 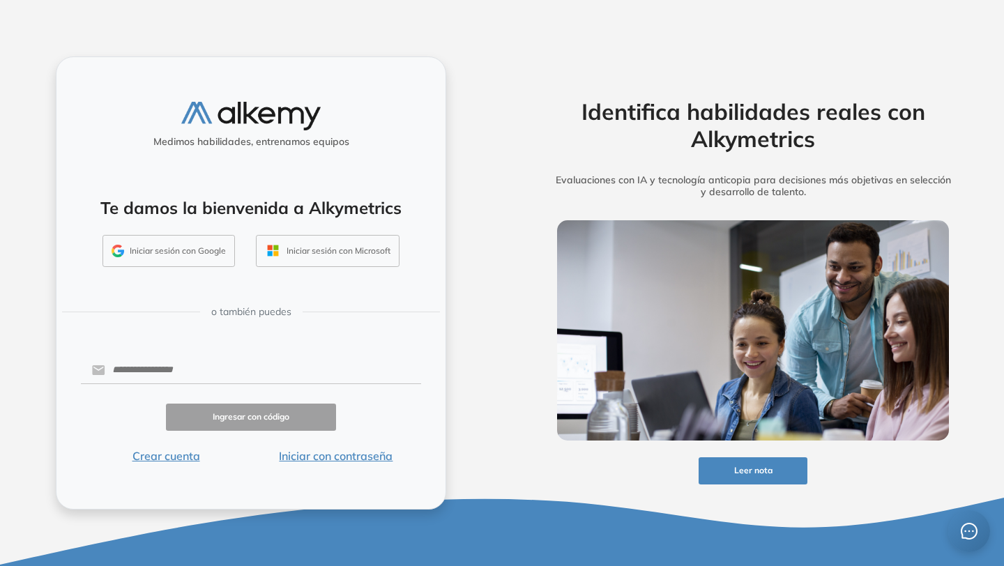 I want to click on h5: Medimos habilidades, entrenamos equipos, so click(x=251, y=141).